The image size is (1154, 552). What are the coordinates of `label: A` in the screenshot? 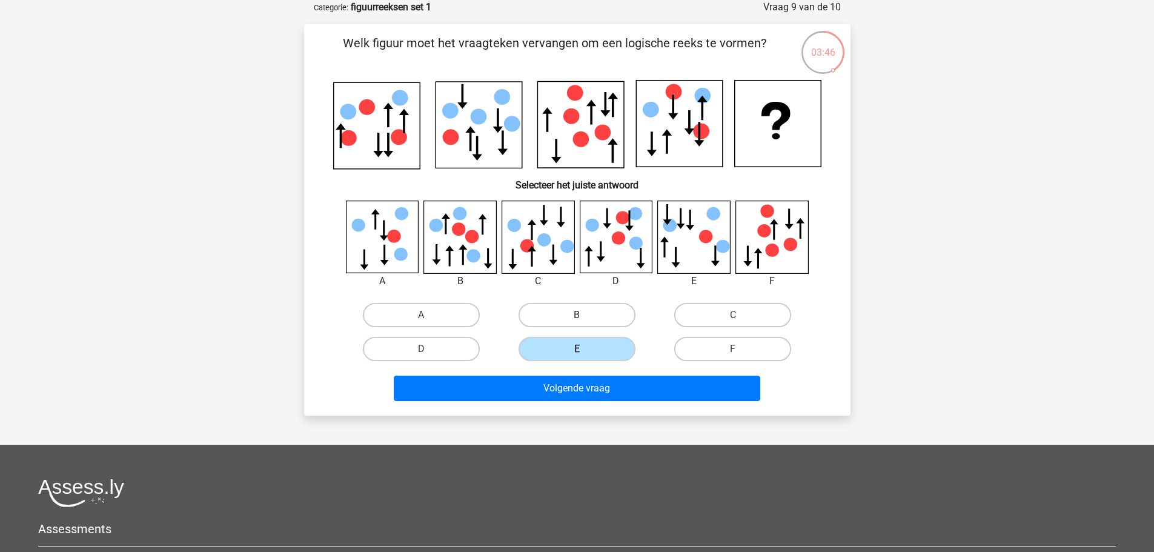 It's located at (421, 315).